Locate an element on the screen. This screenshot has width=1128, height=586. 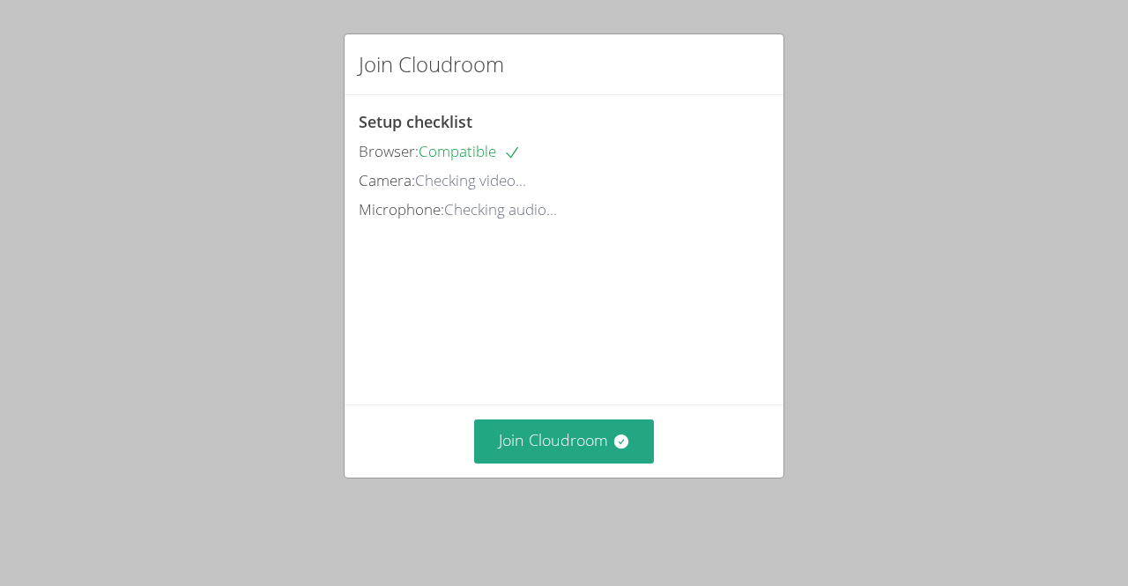
span: Checking video... is located at coordinates (471, 180).